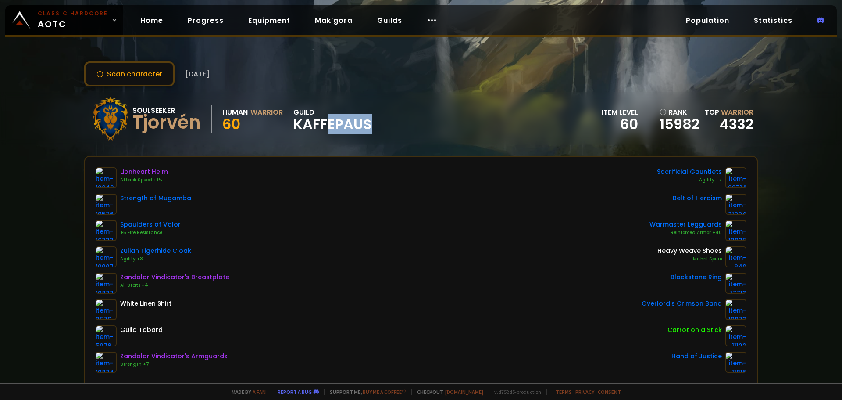 The image size is (842, 400). Describe the element at coordinates (708, 20) in the screenshot. I see `a: Population` at that location.